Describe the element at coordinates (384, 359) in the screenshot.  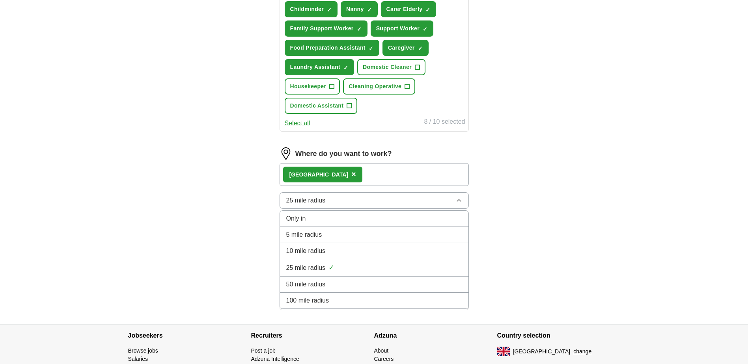
I see `a: Careers` at that location.